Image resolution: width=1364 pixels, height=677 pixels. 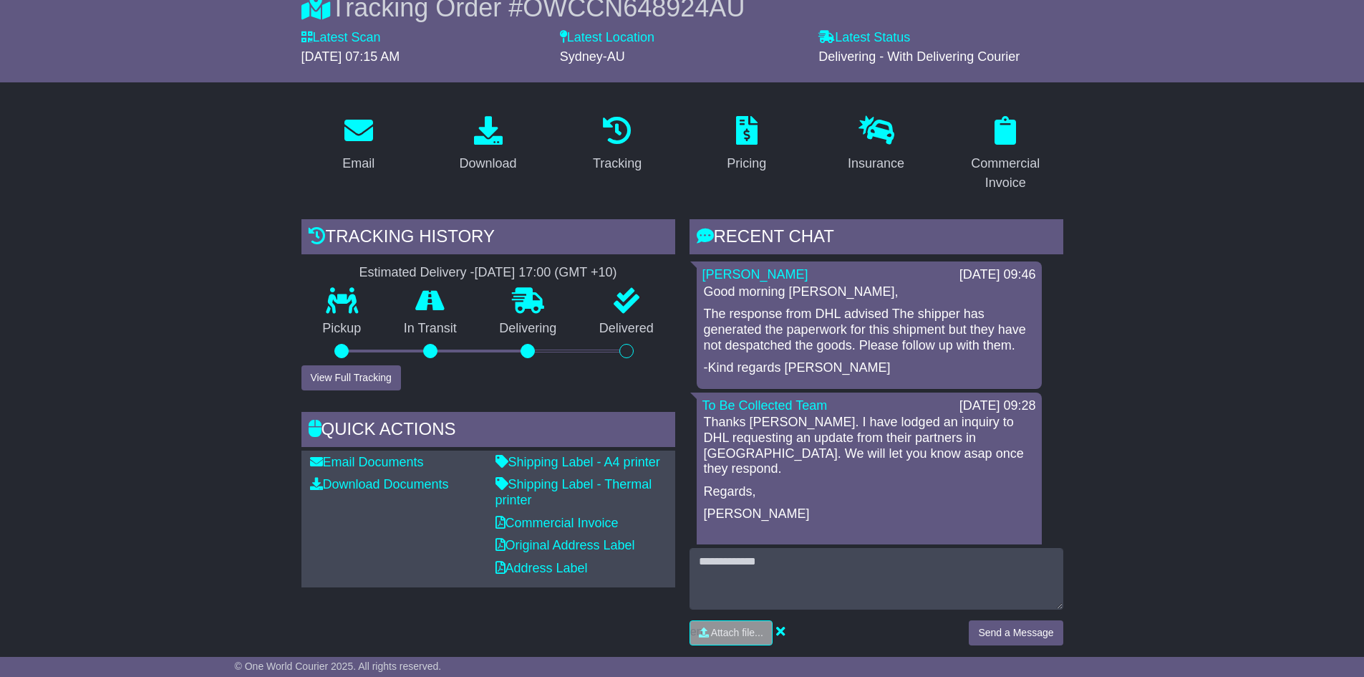 What do you see at coordinates (617, 163) in the screenshot?
I see `div: Tracking` at bounding box center [617, 163].